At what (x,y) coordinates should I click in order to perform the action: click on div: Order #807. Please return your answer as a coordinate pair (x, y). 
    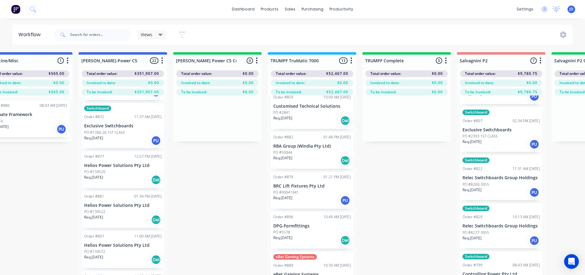
    Looking at the image, I should click on (472, 121).